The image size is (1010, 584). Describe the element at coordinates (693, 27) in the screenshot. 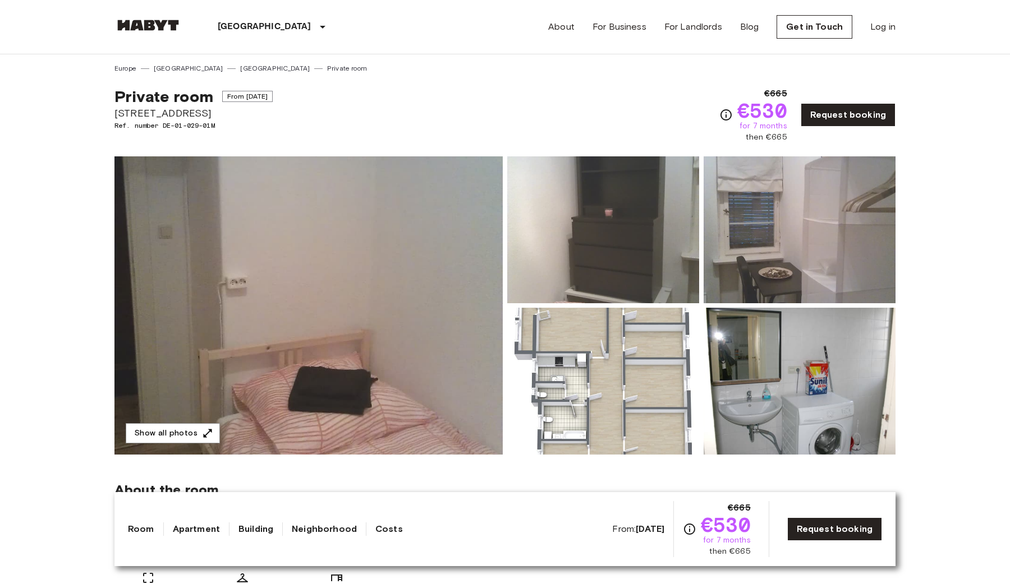

I see `a: For Landlords` at that location.